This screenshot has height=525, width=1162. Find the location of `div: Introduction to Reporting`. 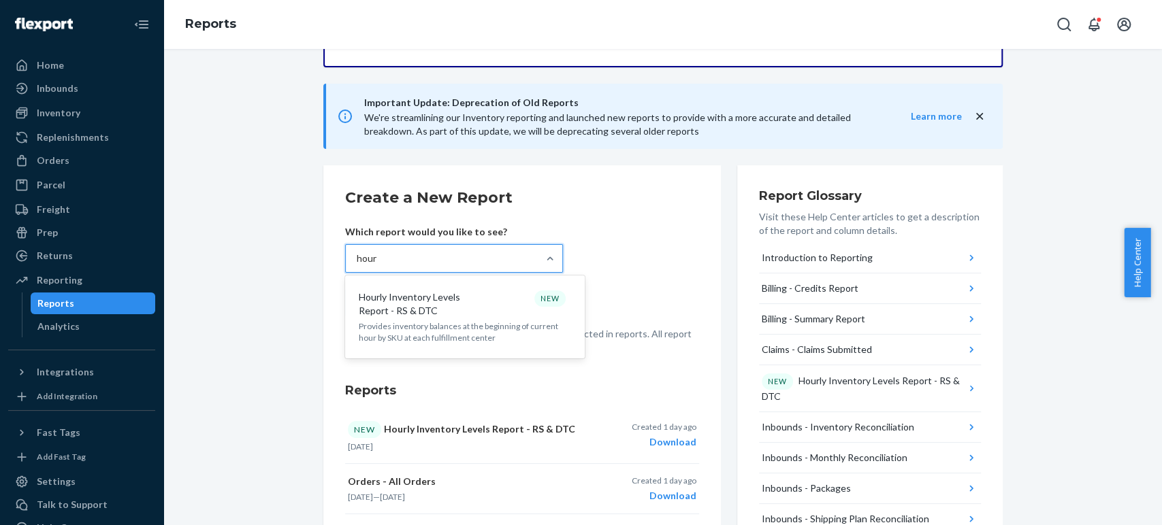

div: Introduction to Reporting is located at coordinates (817, 258).